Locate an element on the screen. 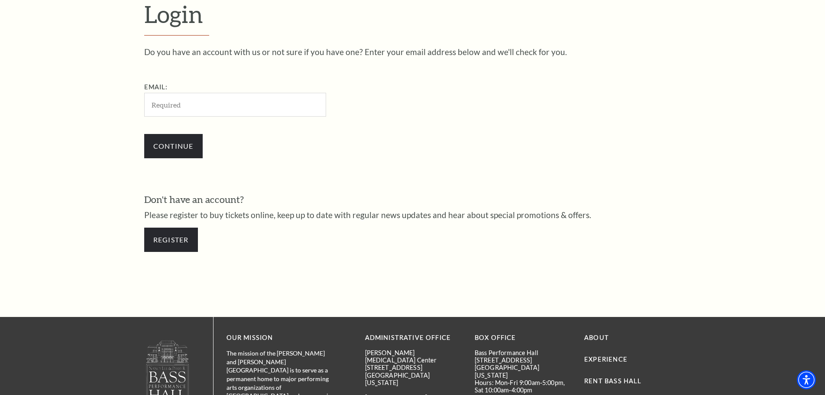 The width and height of the screenshot is (825, 395). input: Submit button is located at coordinates (173, 146).